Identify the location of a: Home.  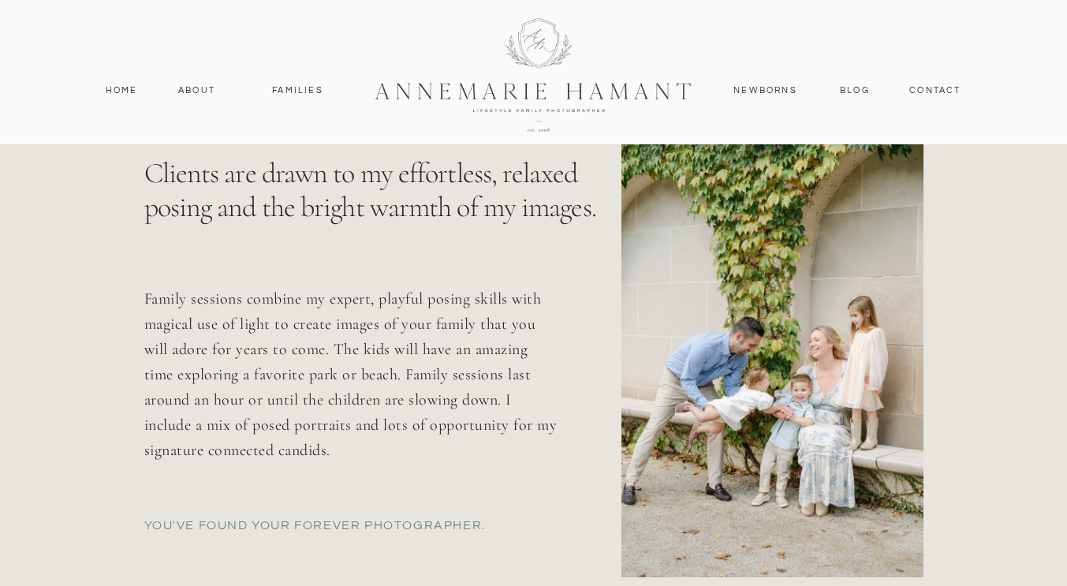
(121, 91).